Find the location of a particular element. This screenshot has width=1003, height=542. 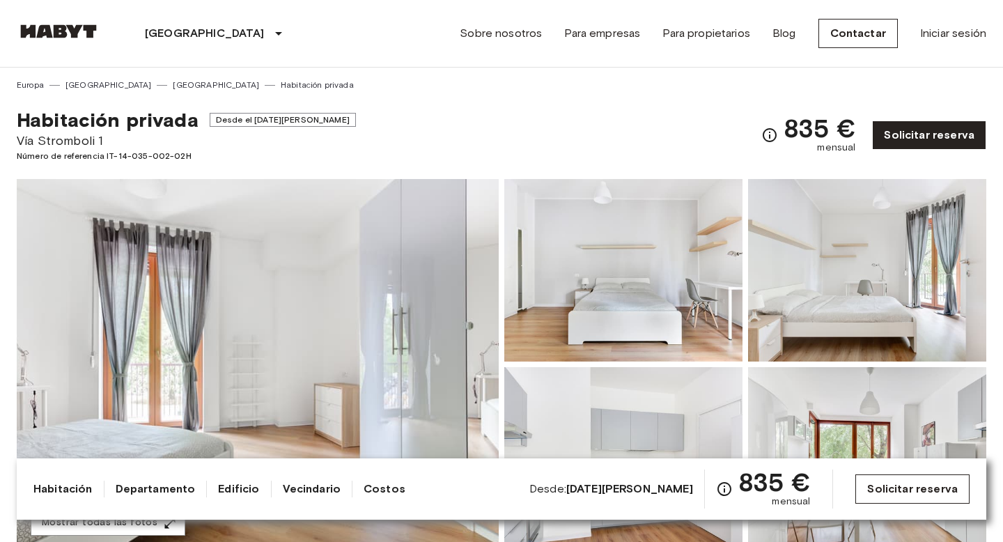

a: Contactar is located at coordinates (858, 33).